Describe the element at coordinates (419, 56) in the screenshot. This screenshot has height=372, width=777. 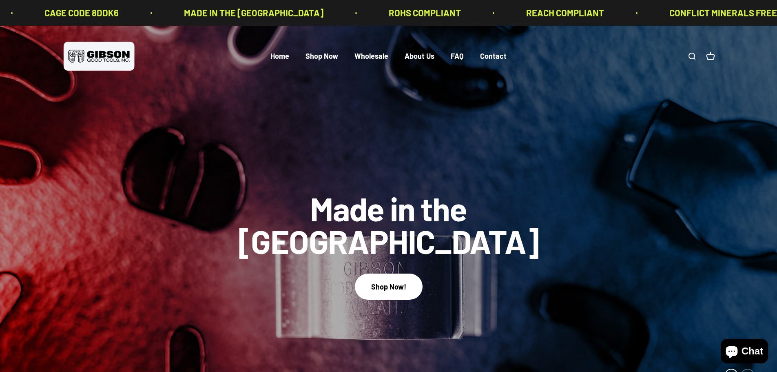
I see `a: About Us` at that location.